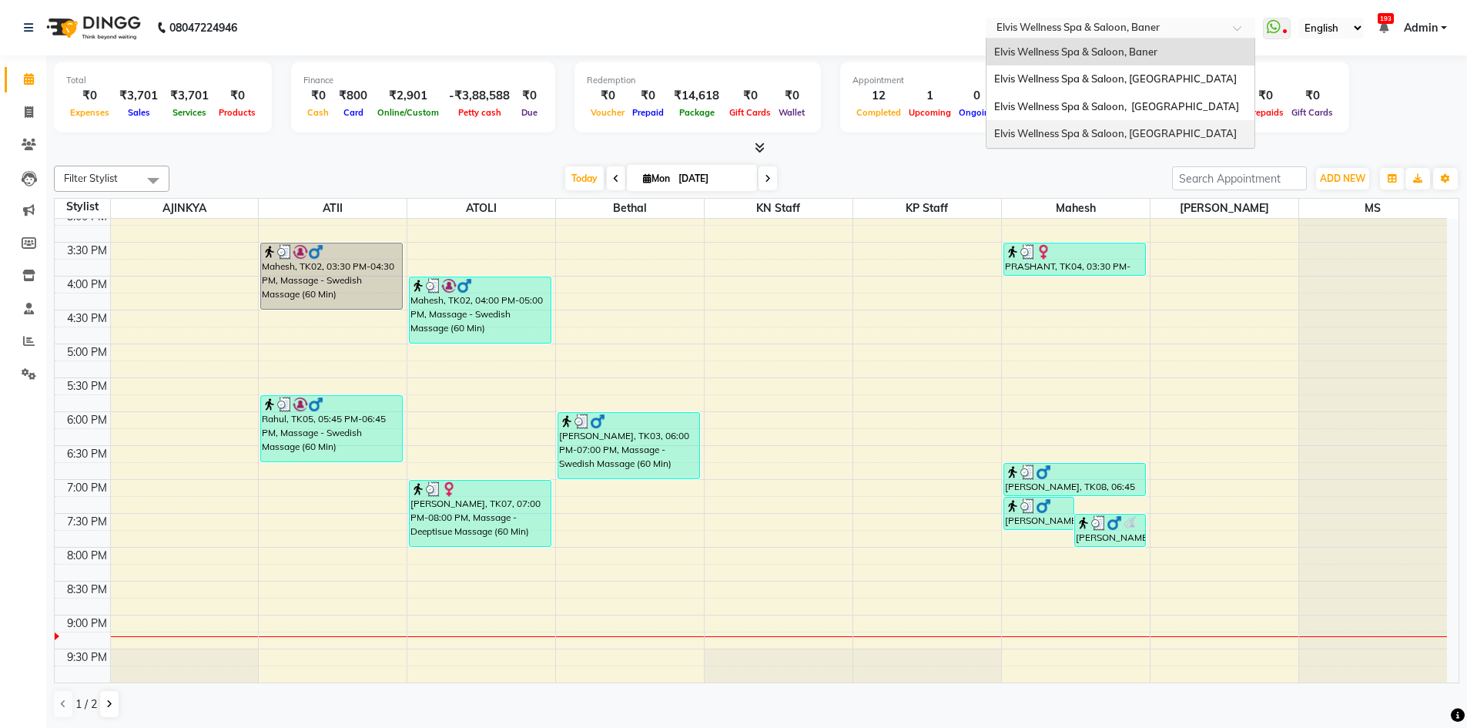 This screenshot has height=728, width=1467. I want to click on div: 7:30 PM, so click(87, 522).